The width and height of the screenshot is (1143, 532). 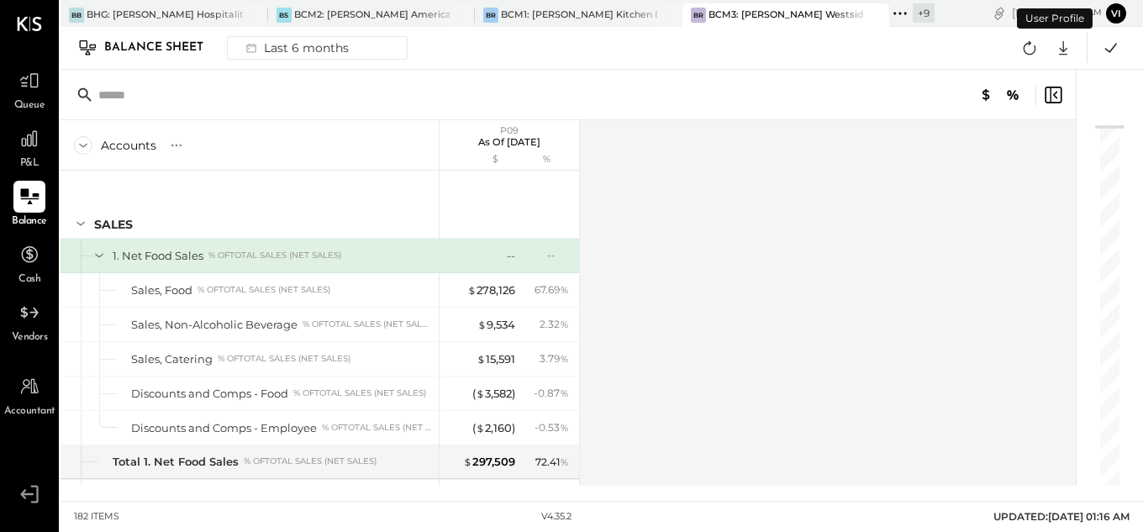 I want to click on span: P09, so click(x=509, y=130).